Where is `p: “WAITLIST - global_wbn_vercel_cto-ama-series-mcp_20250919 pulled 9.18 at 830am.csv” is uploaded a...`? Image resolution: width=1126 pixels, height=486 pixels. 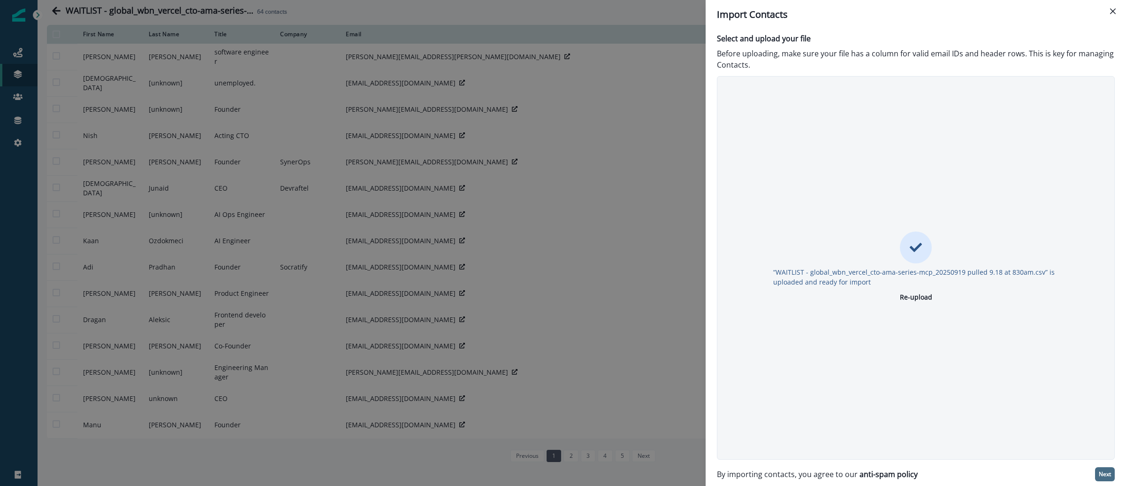
p: “WAITLIST - global_wbn_vercel_cto-ama-series-mcp_20250919 pulled 9.18 at 830am.csv” is uploaded a... is located at coordinates (916, 277).